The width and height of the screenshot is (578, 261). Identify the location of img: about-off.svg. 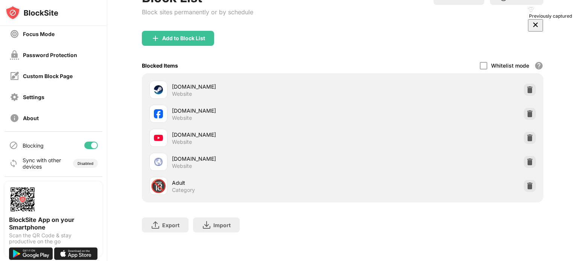
(14, 118).